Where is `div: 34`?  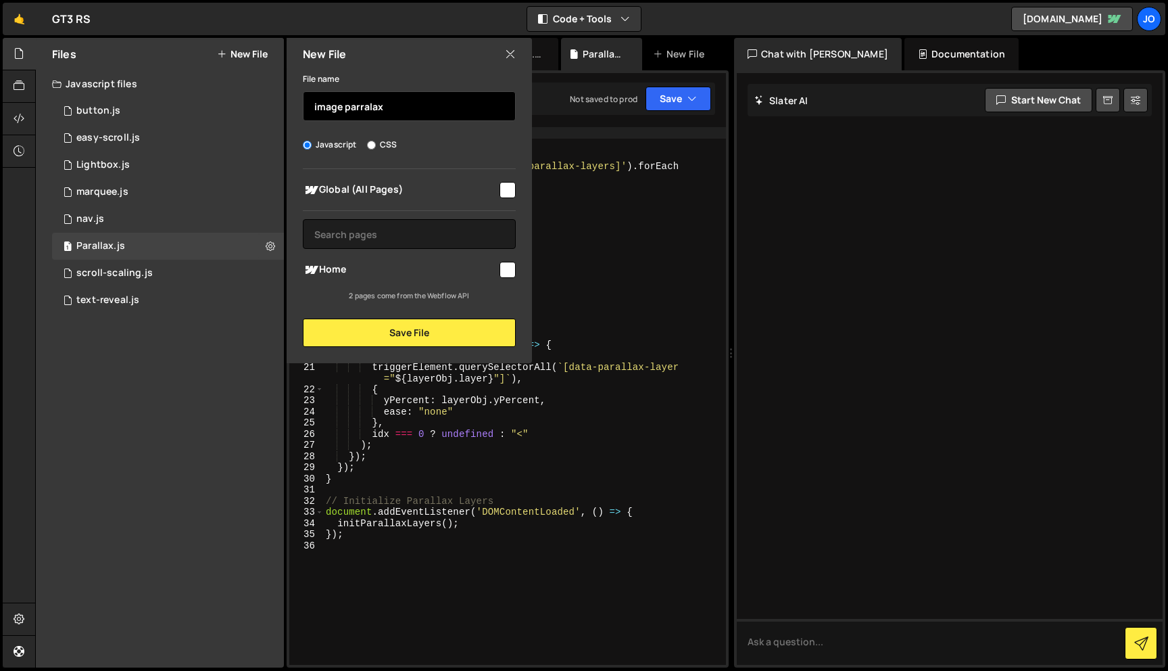
div: 34 is located at coordinates (306, 523).